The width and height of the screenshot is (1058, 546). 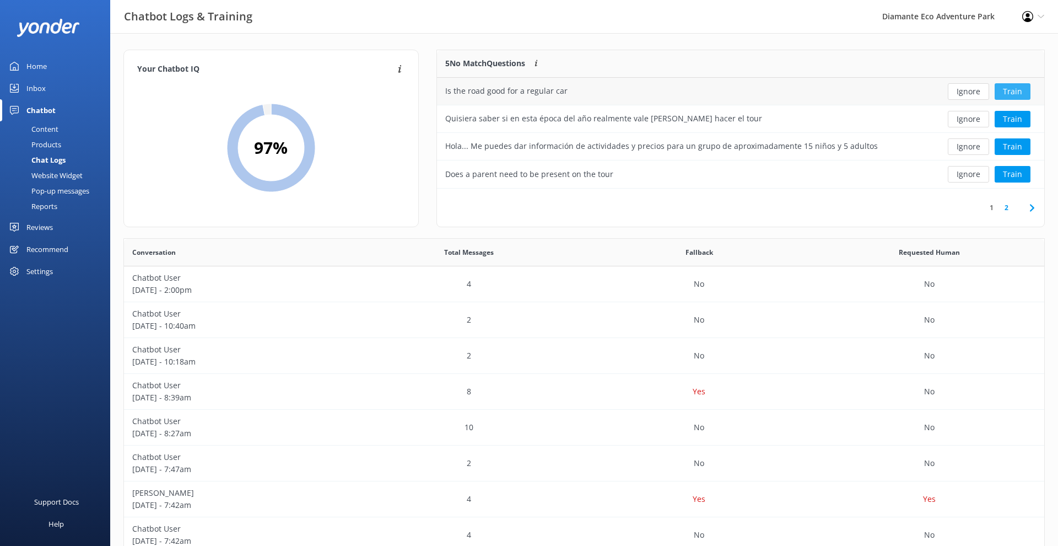 I want to click on div: Chat Logs, so click(x=36, y=160).